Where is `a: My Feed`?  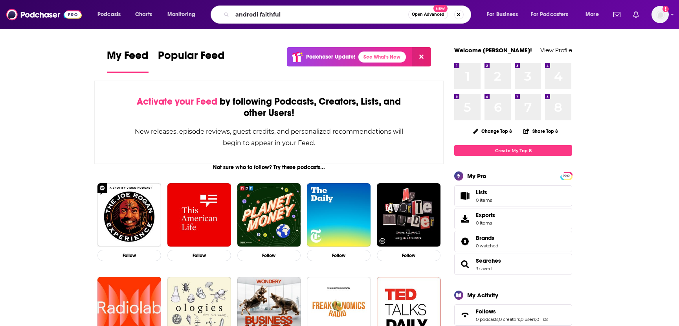
a: My Feed is located at coordinates (128, 61).